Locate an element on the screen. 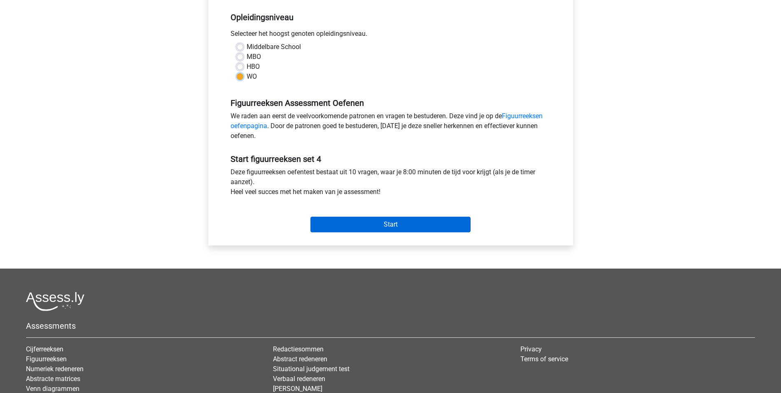  div: Deze figuurreeksen oefentest bestaat uit 10 vragen, waar je 8:00 minuten de tijd voor krijgt (als... is located at coordinates (391, 184).